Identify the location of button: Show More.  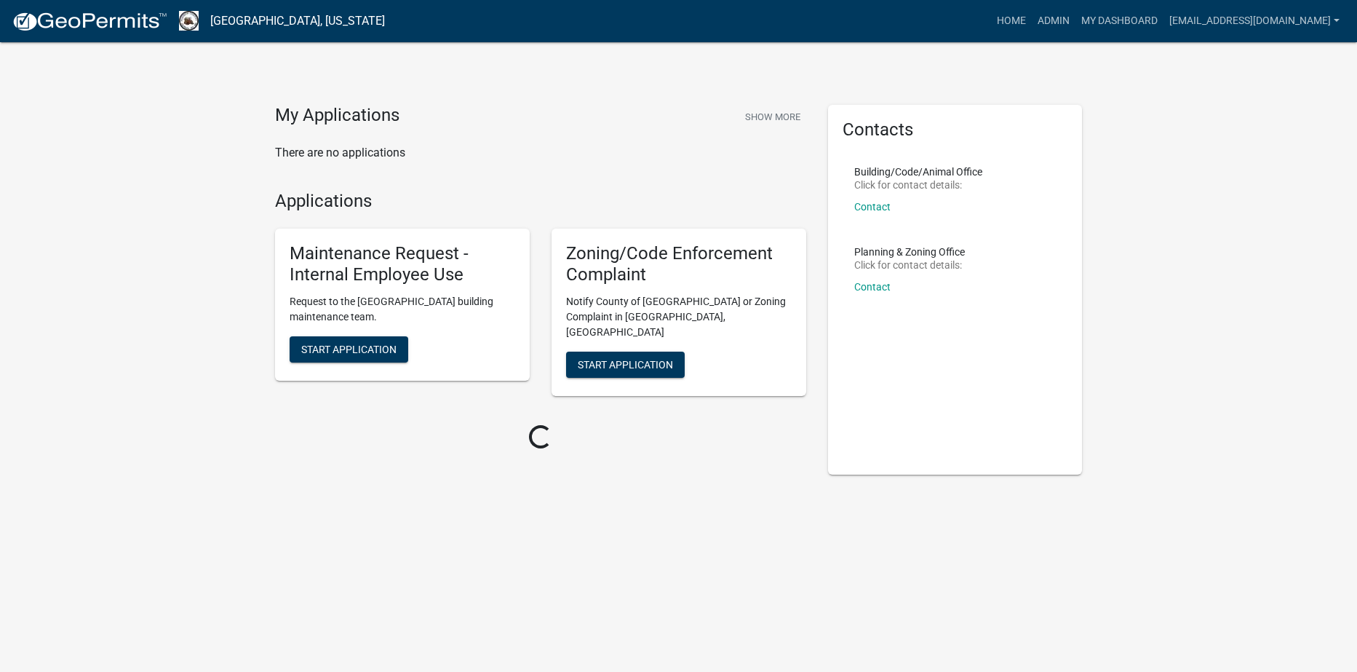
(773, 116).